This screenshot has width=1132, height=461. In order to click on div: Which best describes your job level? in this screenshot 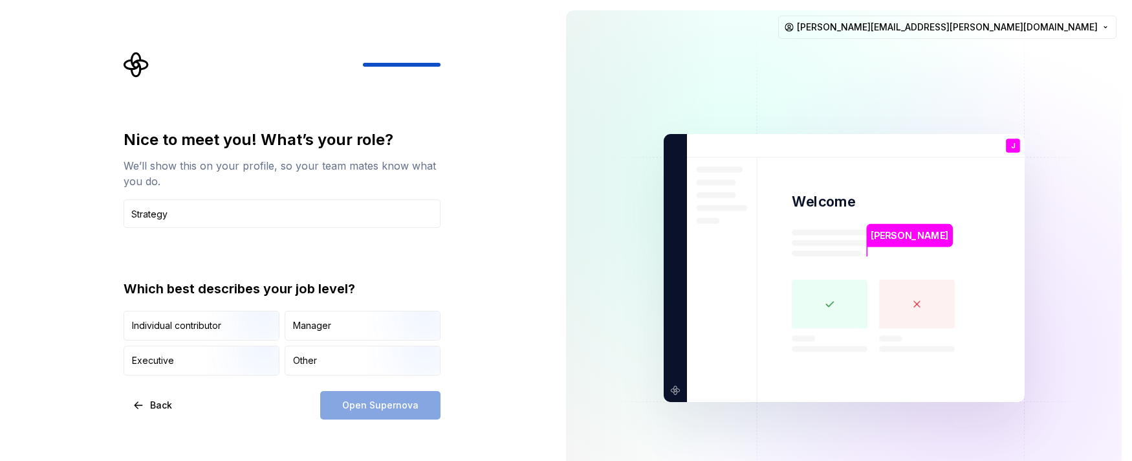, I will do `click(282, 289)`.